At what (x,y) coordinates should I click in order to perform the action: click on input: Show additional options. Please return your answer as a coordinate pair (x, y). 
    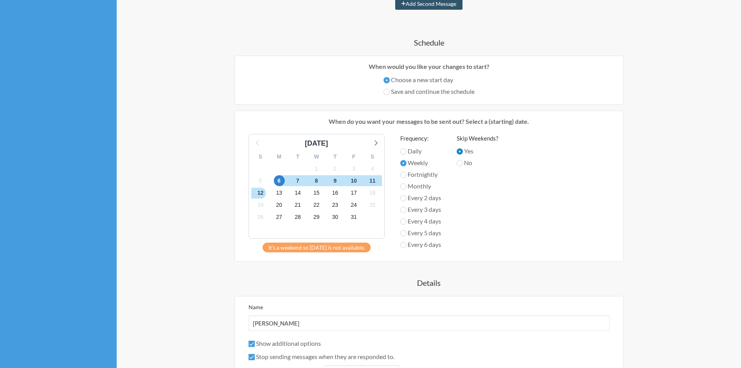
    Looking at the image, I should click on (252, 343).